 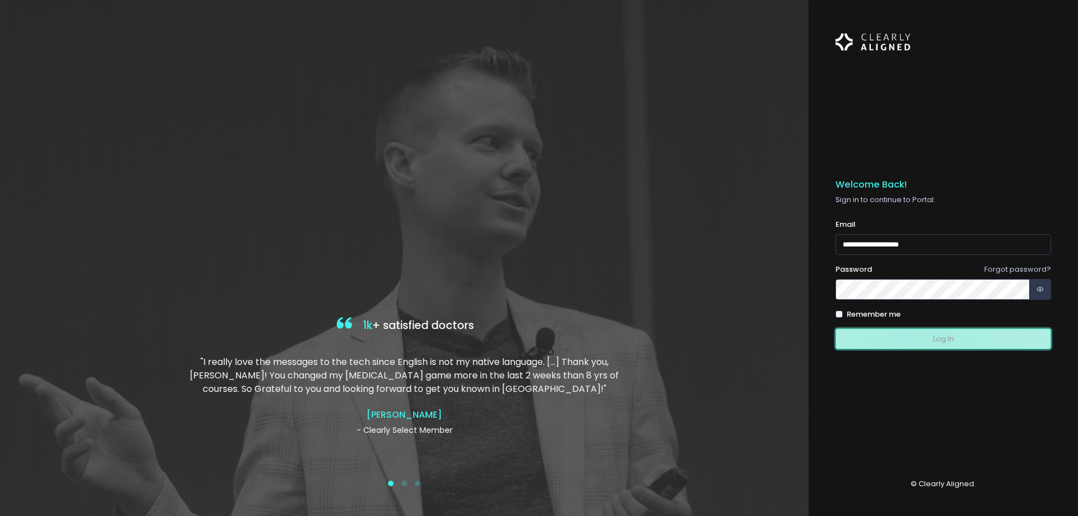 I want to click on label: Password, so click(x=853, y=269).